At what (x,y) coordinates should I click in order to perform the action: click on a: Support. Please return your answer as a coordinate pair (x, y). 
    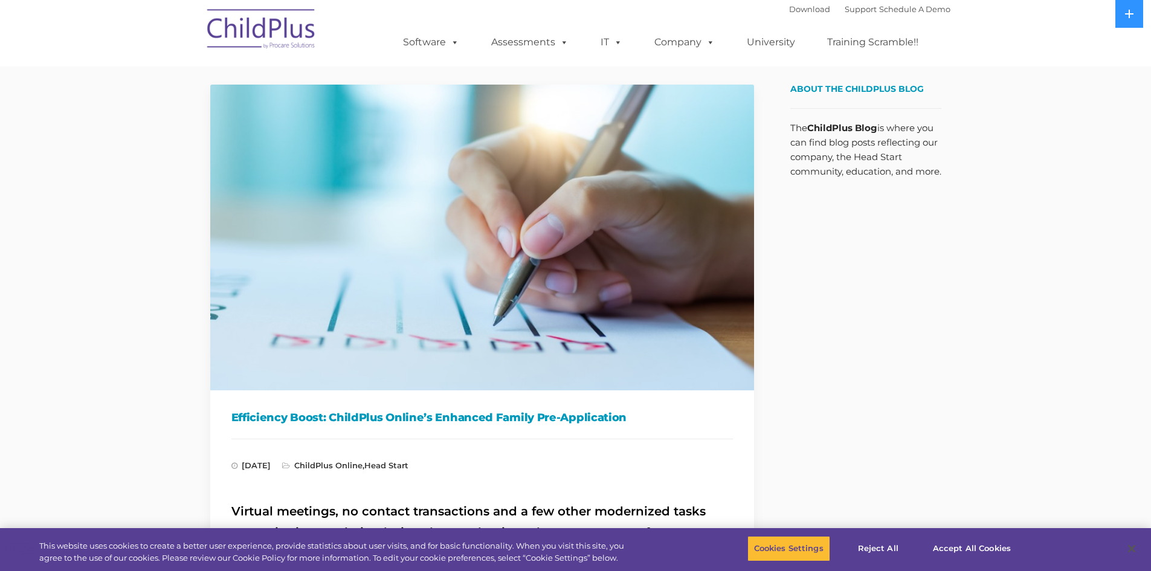
    Looking at the image, I should click on (860, 9).